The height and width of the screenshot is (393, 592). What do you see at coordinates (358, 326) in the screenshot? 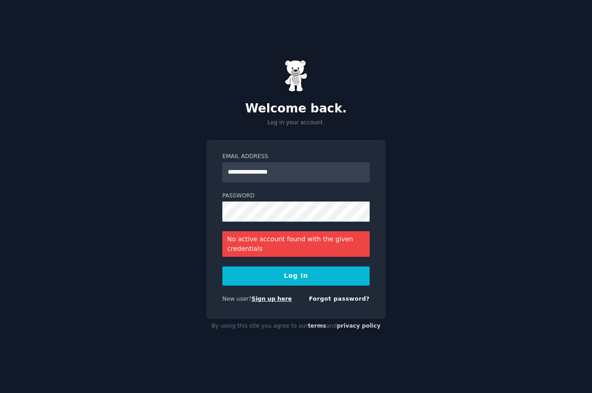
I see `a: privacy policy` at bounding box center [358, 326].